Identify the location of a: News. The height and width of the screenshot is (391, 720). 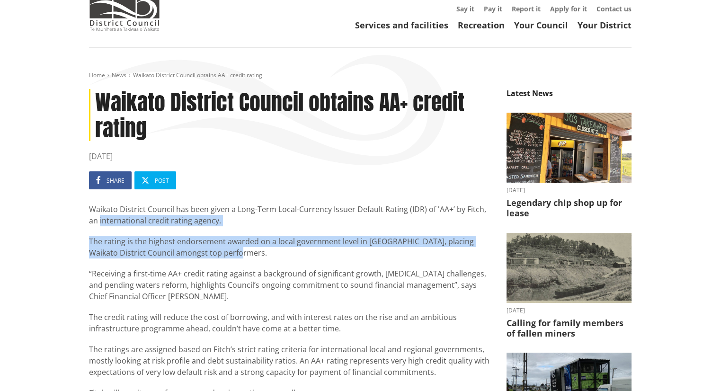
(119, 75).